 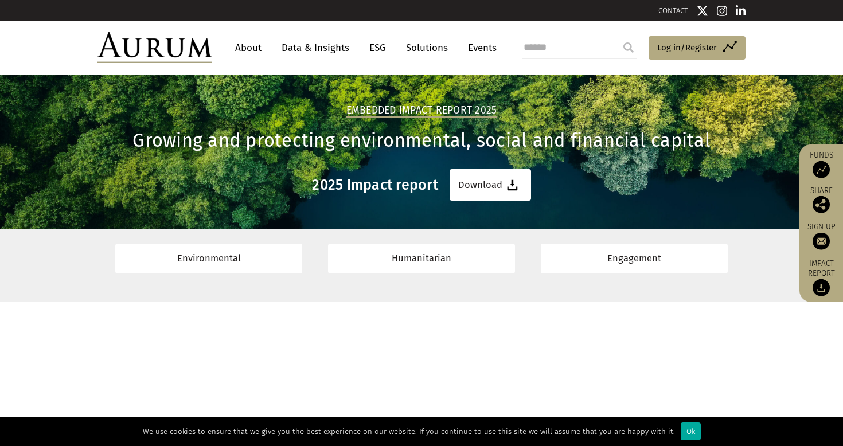 I want to click on img: Aurum, so click(x=155, y=48).